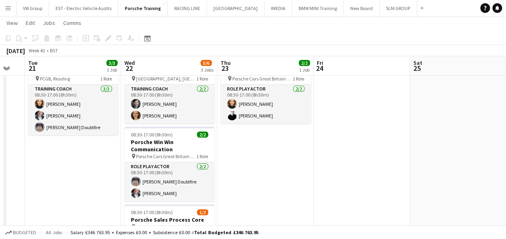  I want to click on span: Tue, so click(33, 63).